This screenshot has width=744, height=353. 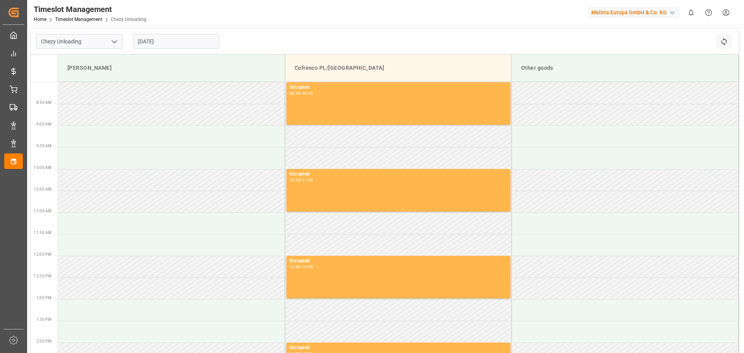 What do you see at coordinates (44, 124) in the screenshot?
I see `span: 9:00 AM` at bounding box center [44, 124].